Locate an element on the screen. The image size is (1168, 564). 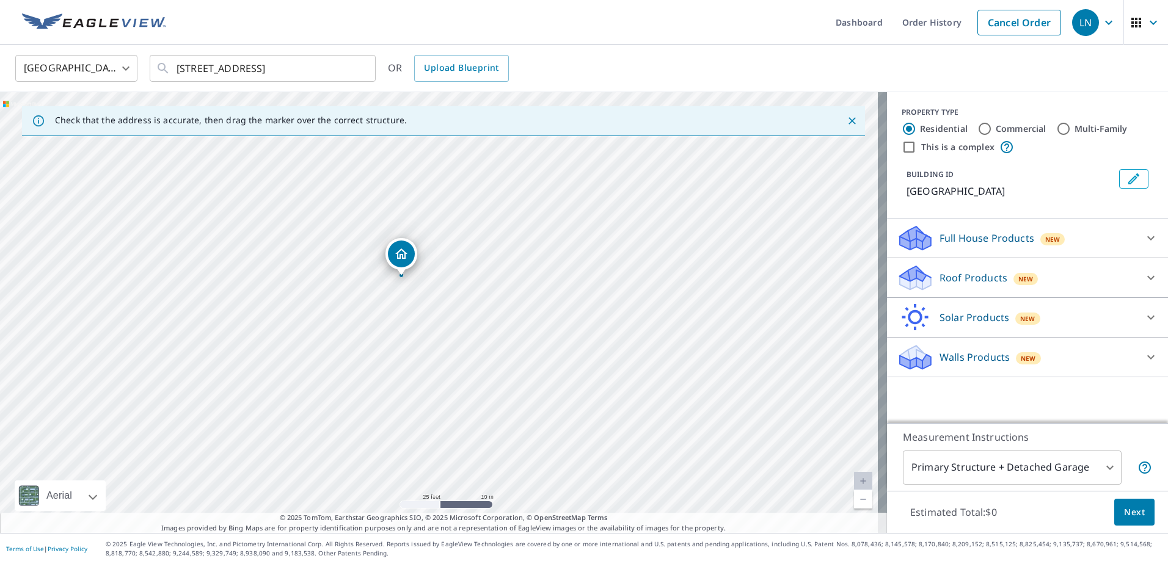
a: Current Level 20, Zoom Out is located at coordinates (863, 500).